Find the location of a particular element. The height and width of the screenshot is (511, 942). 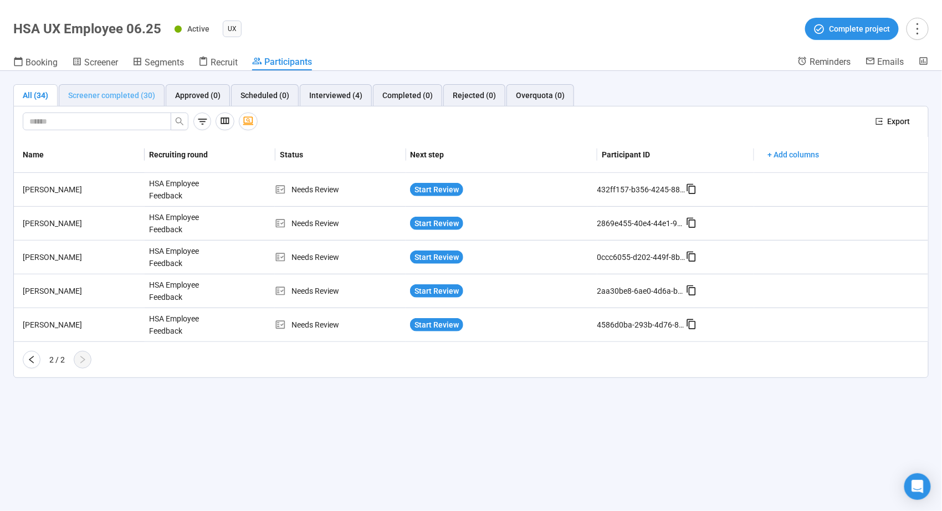

span: Active is located at coordinates (198, 29).